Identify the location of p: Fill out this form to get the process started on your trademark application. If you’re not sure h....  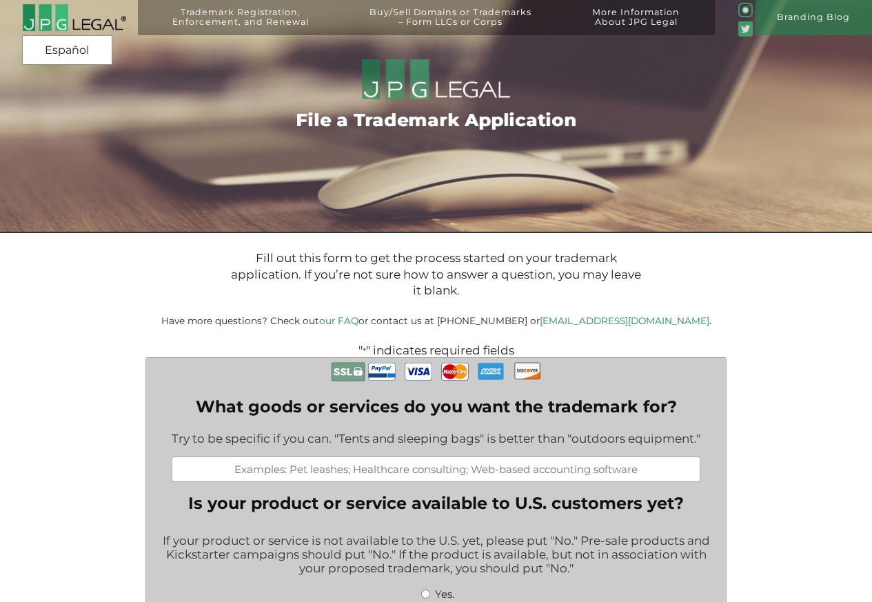
(436, 274).